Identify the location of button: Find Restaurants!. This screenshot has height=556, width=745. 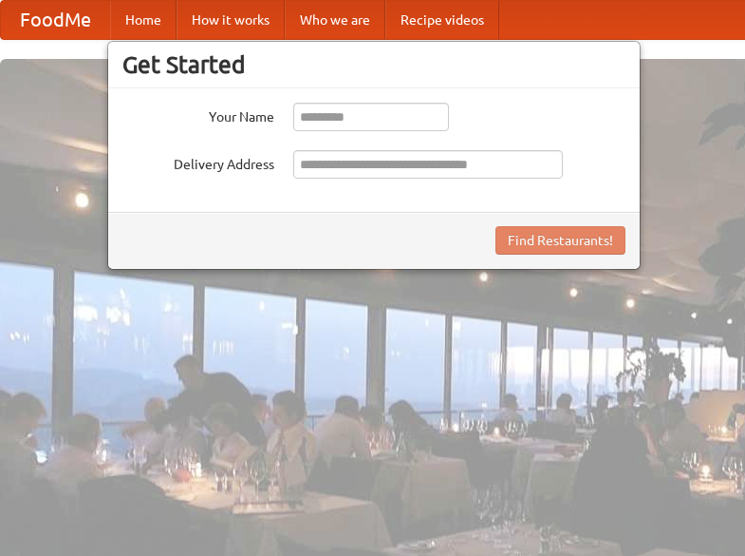
(560, 240).